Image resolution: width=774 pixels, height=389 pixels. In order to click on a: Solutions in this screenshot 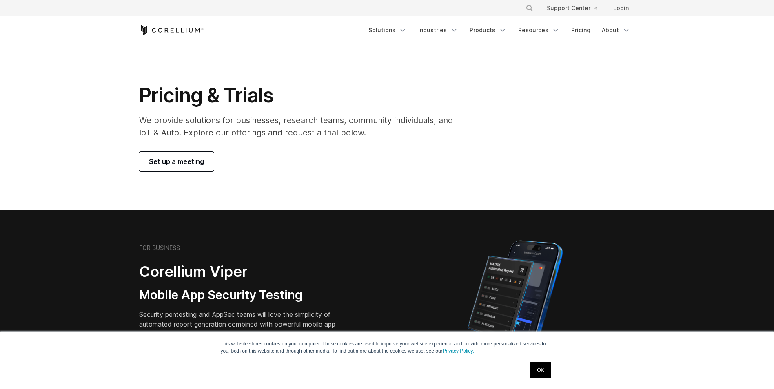, I will do `click(388, 30)`.